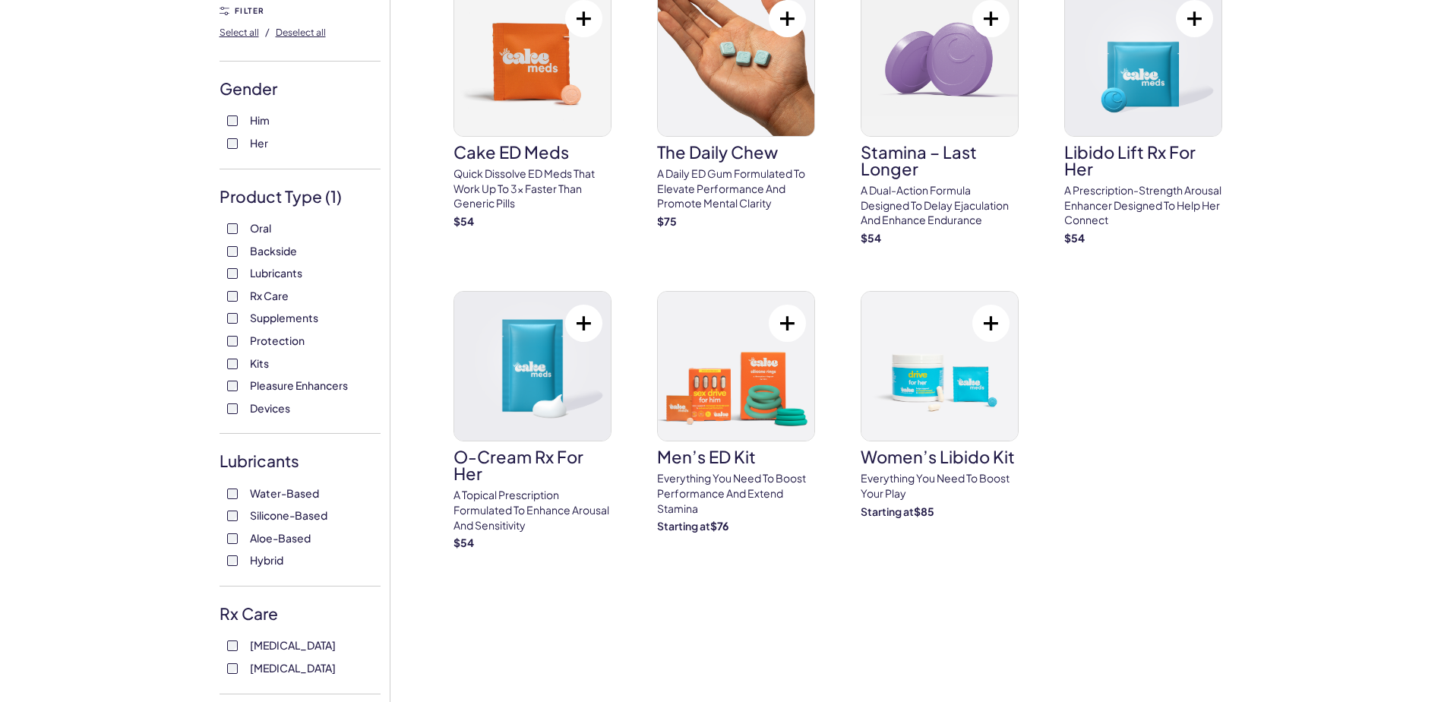 This screenshot has width=1441, height=702. I want to click on input: Oral, so click(232, 229).